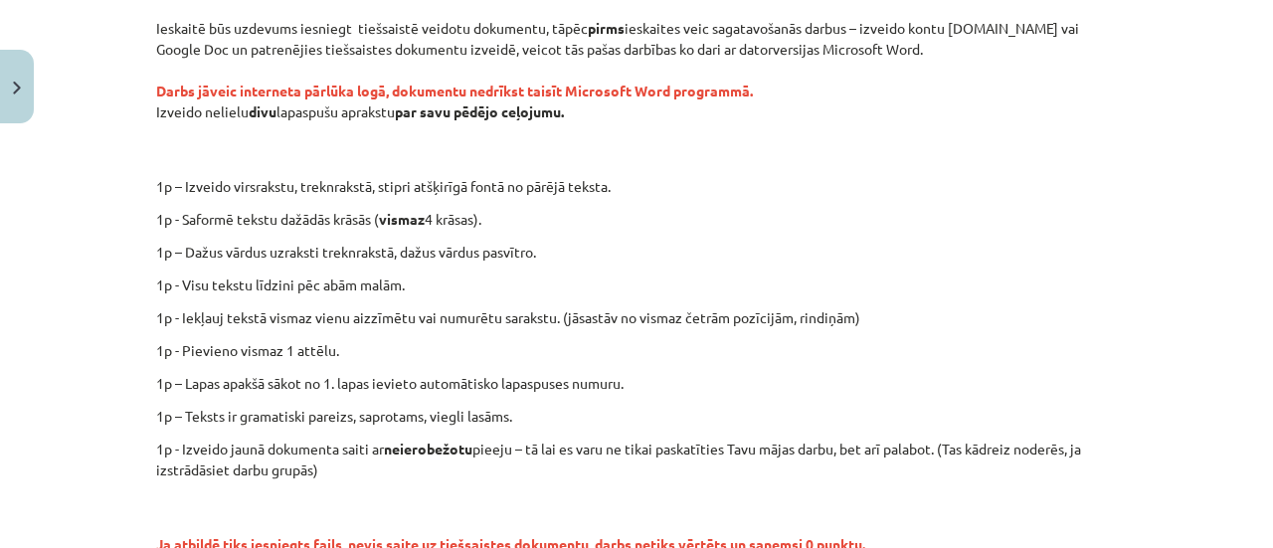  I want to click on p: 1p - Visu tekstu līdzini pēc abām malām., so click(637, 284).